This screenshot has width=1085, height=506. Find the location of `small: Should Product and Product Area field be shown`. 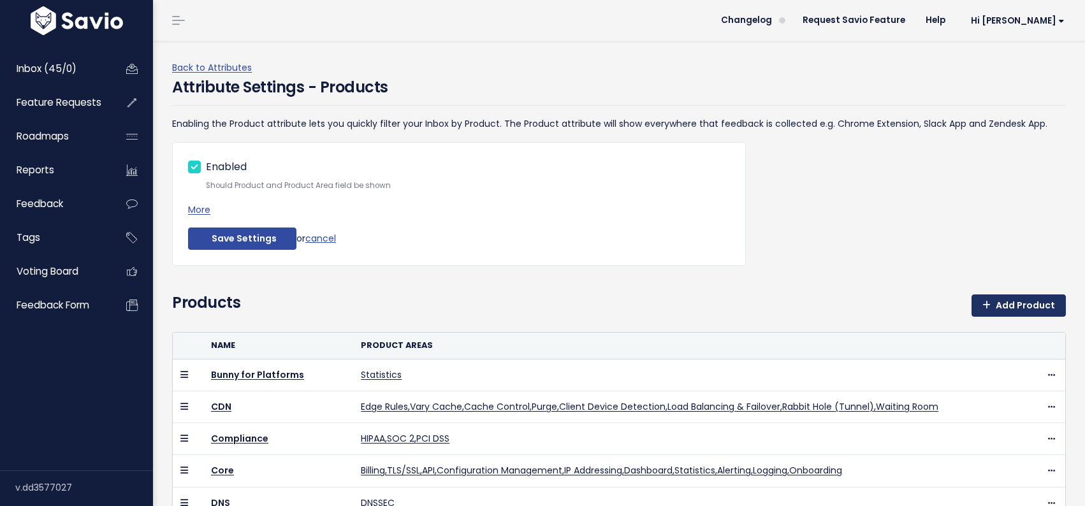

small: Should Product and Product Area field be shown is located at coordinates (468, 185).